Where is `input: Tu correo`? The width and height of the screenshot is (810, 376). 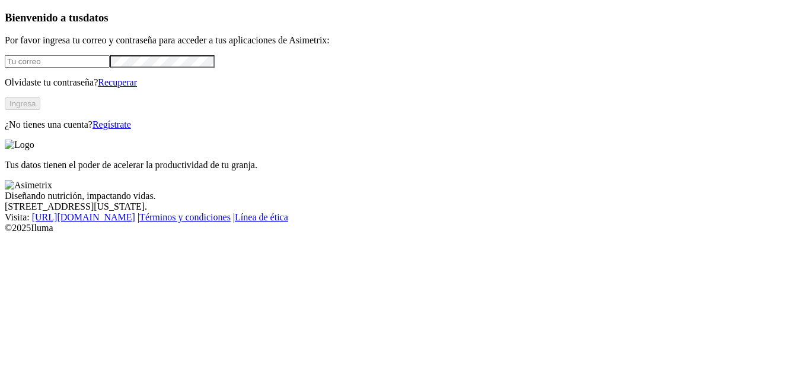
input: Tu correo is located at coordinates (57, 61).